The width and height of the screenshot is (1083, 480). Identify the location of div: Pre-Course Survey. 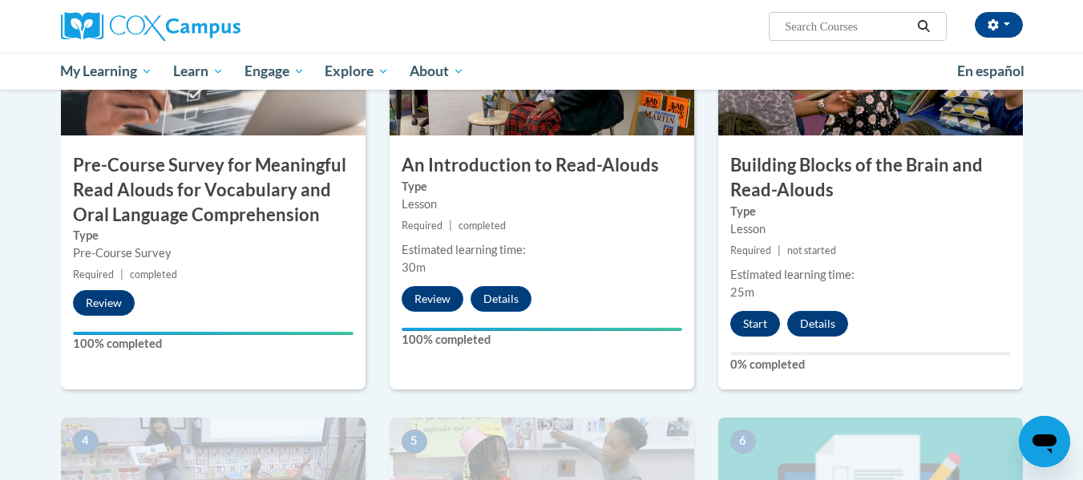
(213, 253).